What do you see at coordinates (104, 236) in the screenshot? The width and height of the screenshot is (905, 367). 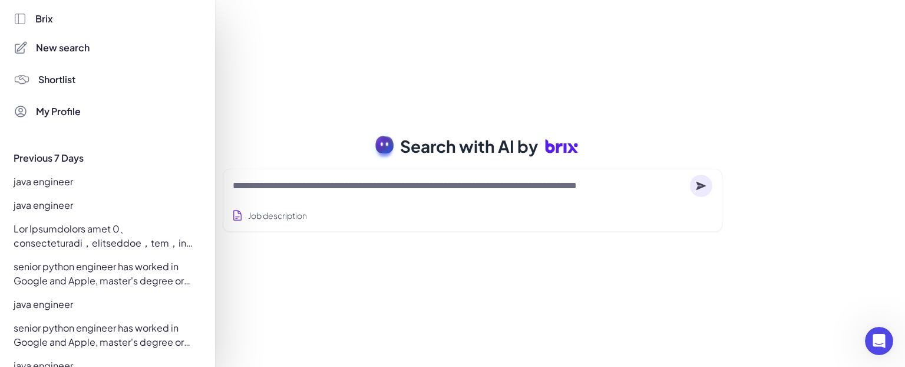 I see `div: Lor Ipsumdolors amet 0、consecteturadi，elitseddoe，tem，inc 6、utlabo，etdolo，magnaa，enimad。 4、mi、ve、q...` at bounding box center [104, 236].